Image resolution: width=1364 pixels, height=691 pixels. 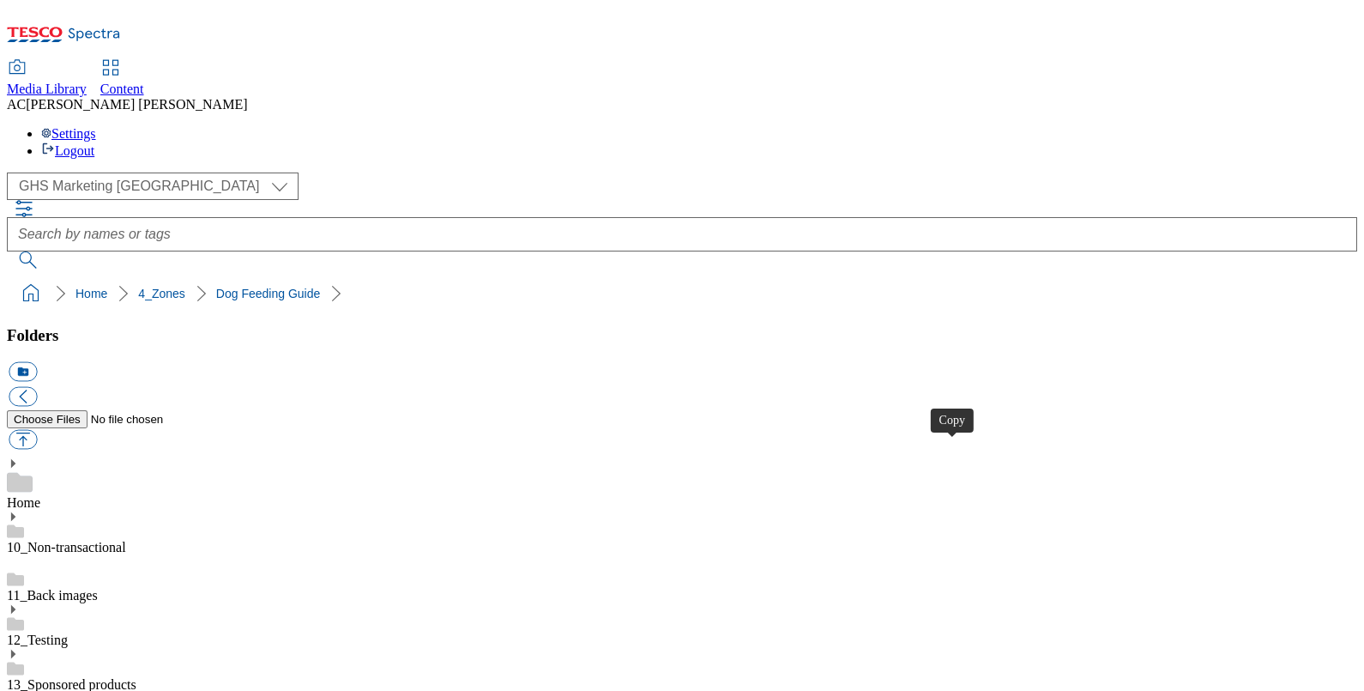 What do you see at coordinates (16, 104) in the screenshot?
I see `span: AC` at bounding box center [16, 104].